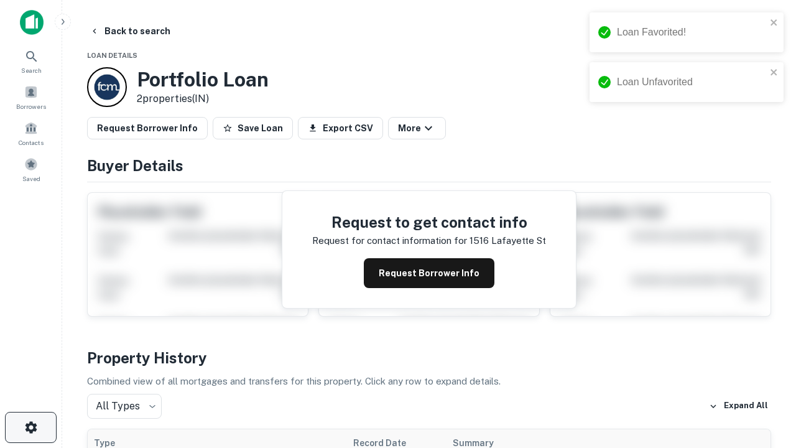  I want to click on p: Request for contact information for, so click(389, 241).